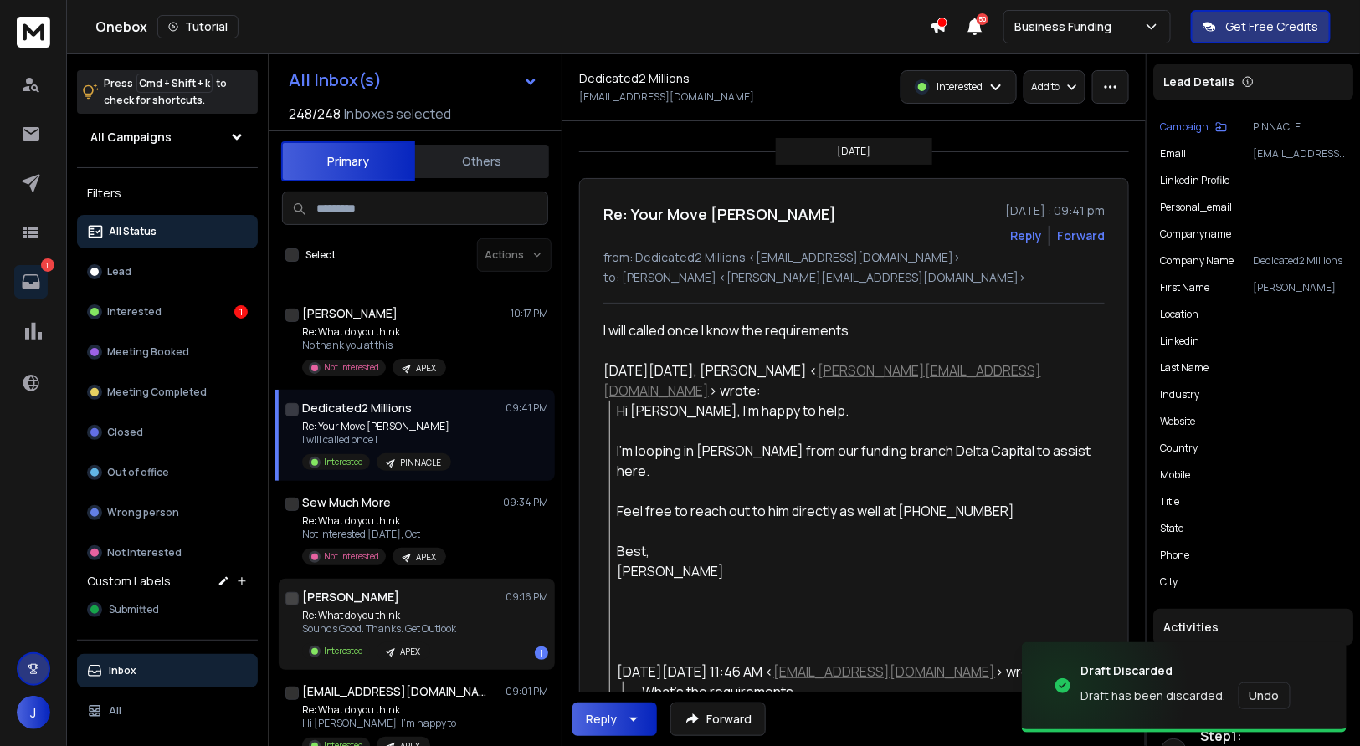 This screenshot has height=746, width=1360. Describe the element at coordinates (1184, 368) in the screenshot. I see `p: Last Name` at that location.